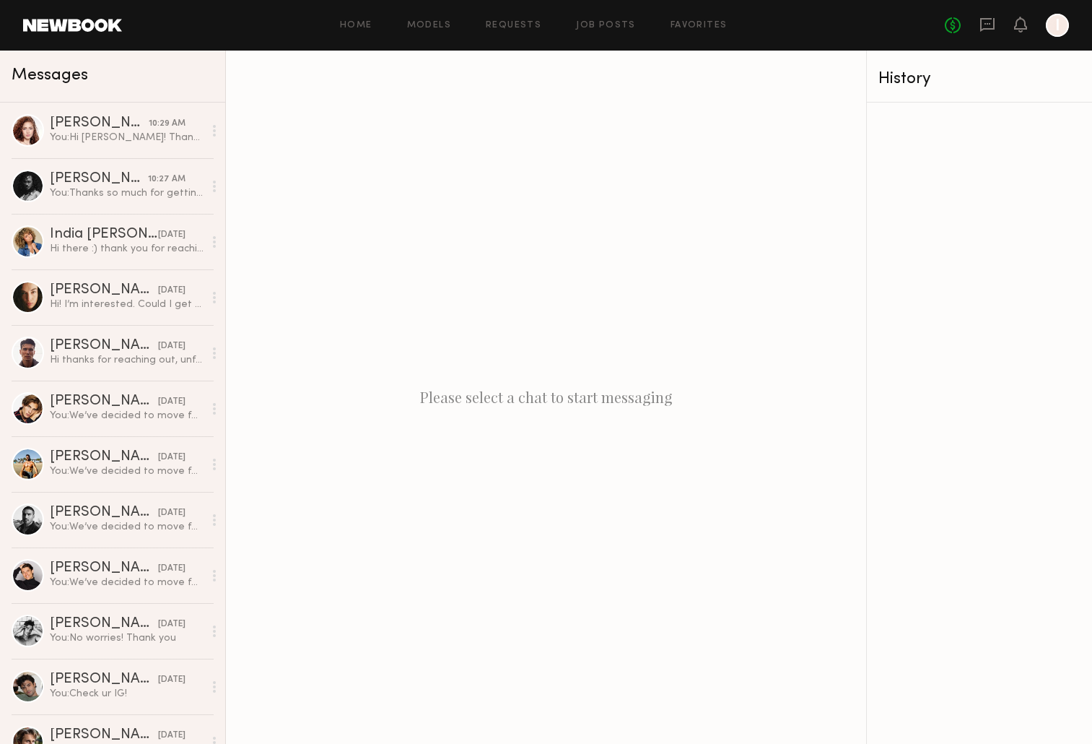 This screenshot has width=1092, height=744. I want to click on div: Please select a chat to start messaging, so click(546, 397).